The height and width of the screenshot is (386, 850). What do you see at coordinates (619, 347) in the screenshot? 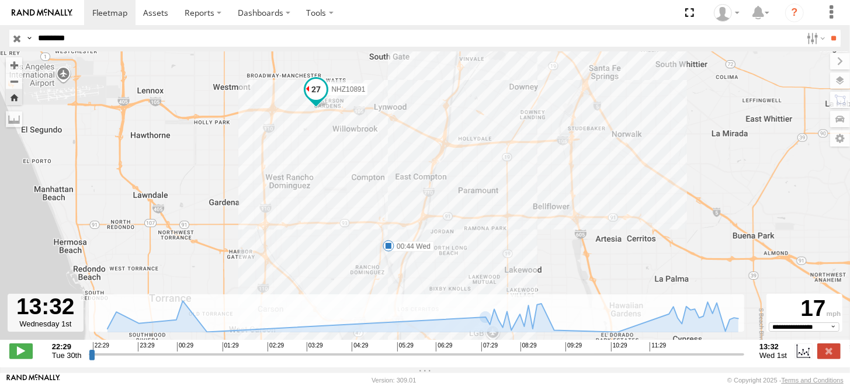
I see `span: 10:29` at bounding box center [619, 347].